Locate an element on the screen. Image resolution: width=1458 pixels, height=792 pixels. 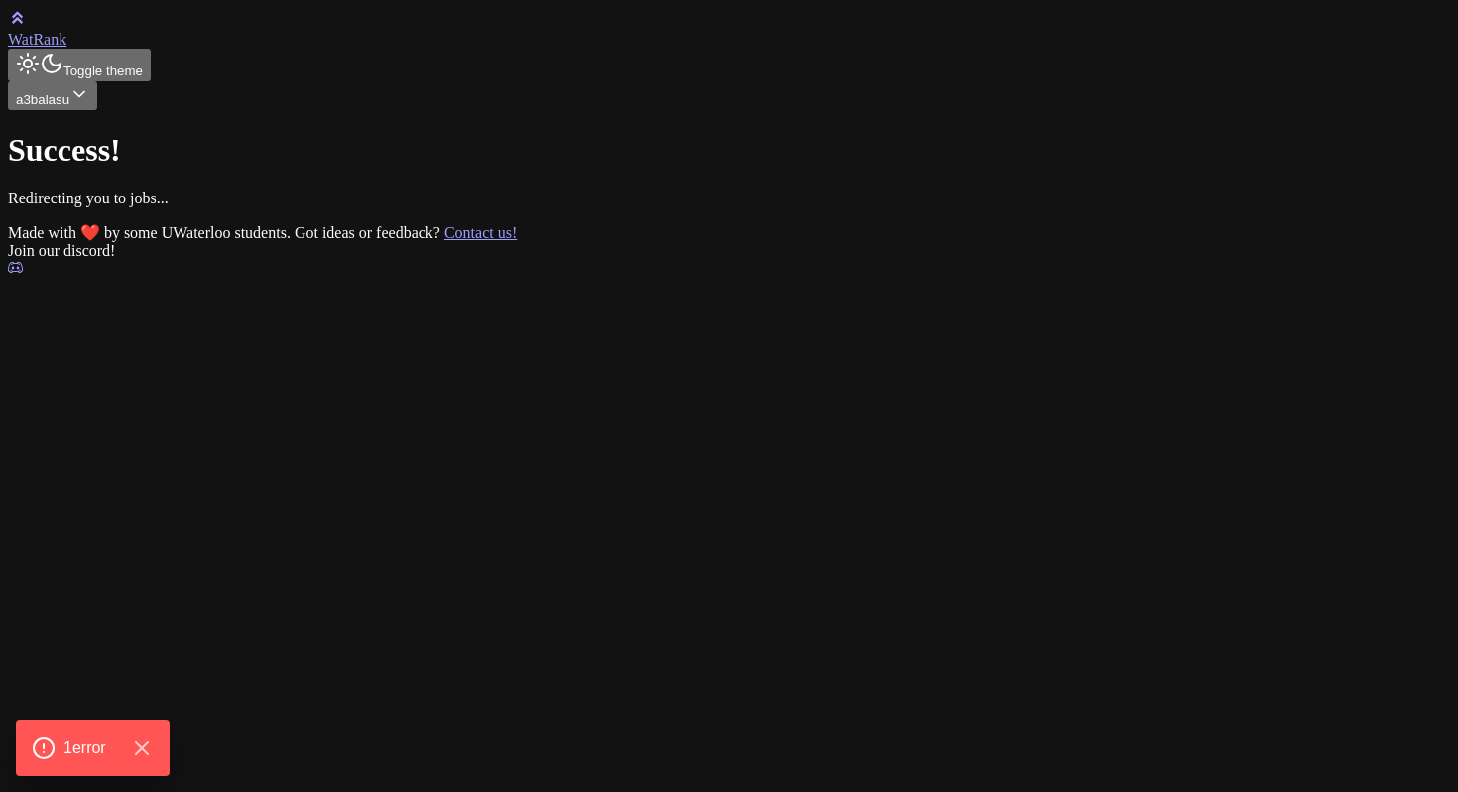
a: Contact us! is located at coordinates (480, 232).